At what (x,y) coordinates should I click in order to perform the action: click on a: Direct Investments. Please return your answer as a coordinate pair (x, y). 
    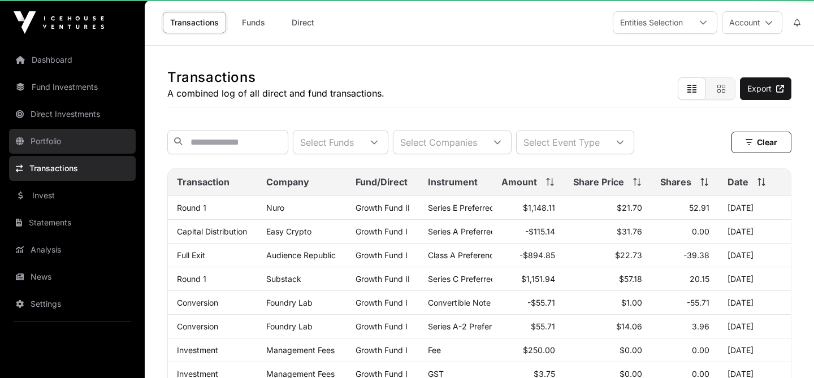
    Looking at the image, I should click on (72, 114).